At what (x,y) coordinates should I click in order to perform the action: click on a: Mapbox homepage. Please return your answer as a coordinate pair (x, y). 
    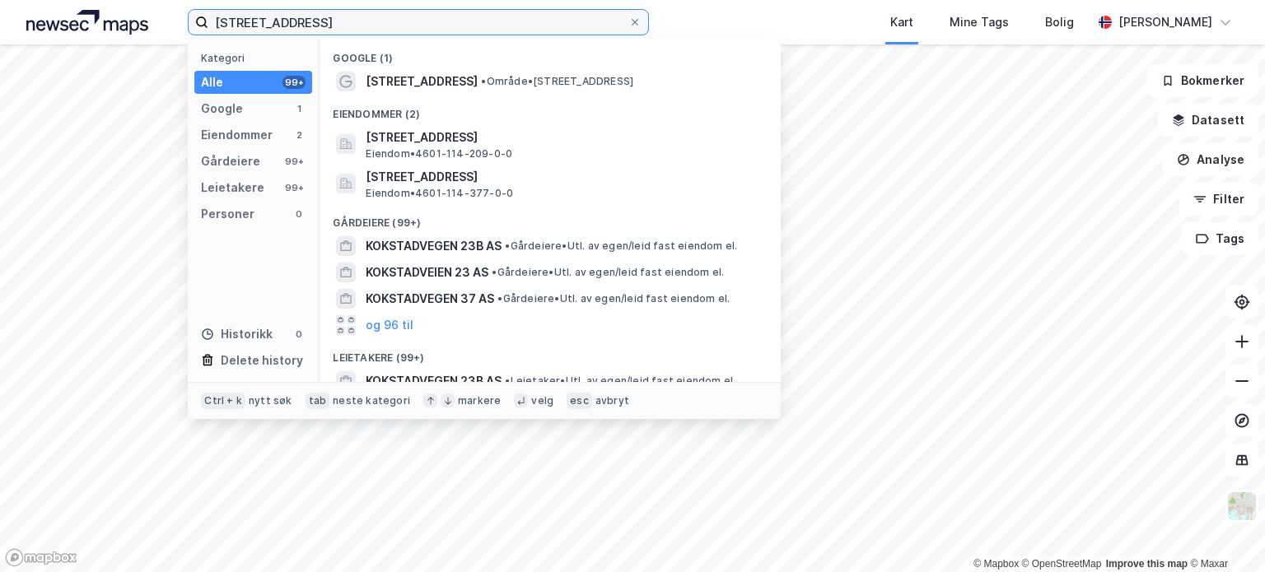
    Looking at the image, I should click on (41, 558).